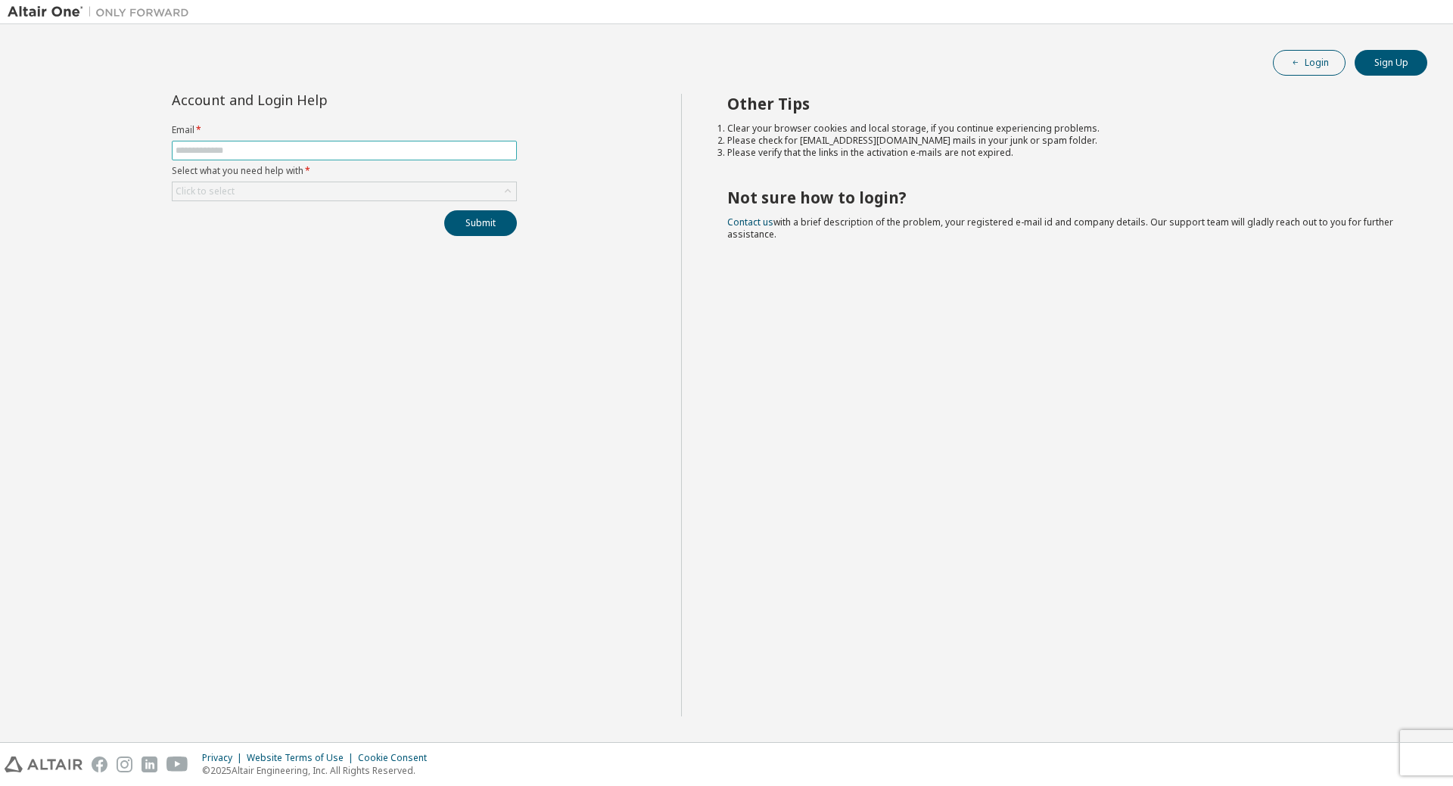 This screenshot has height=786, width=1453. Describe the element at coordinates (224, 758) in the screenshot. I see `div: Privacy` at that location.